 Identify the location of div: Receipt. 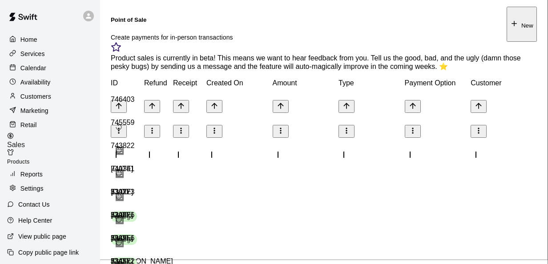
(189, 83).